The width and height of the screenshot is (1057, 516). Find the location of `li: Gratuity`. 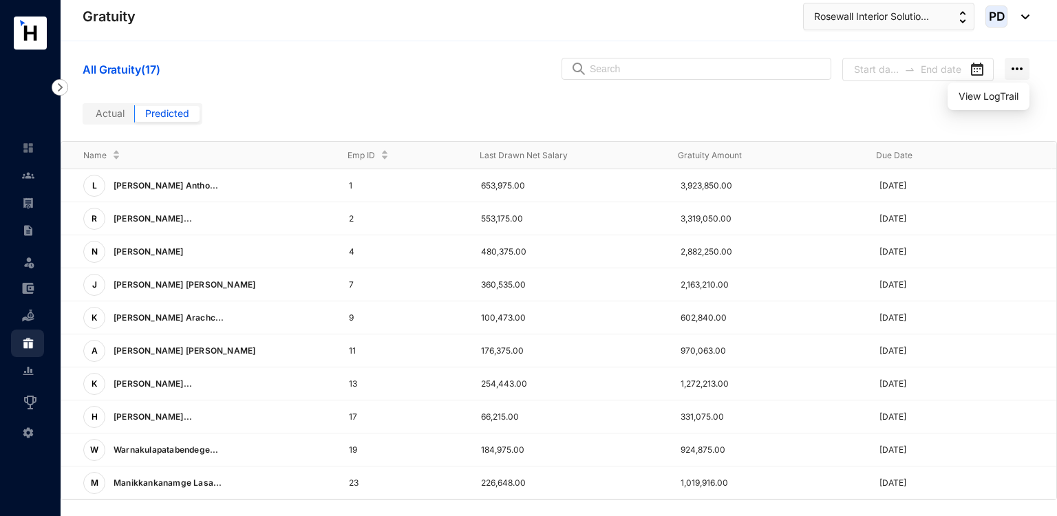

li: Gratuity is located at coordinates (28, 343).